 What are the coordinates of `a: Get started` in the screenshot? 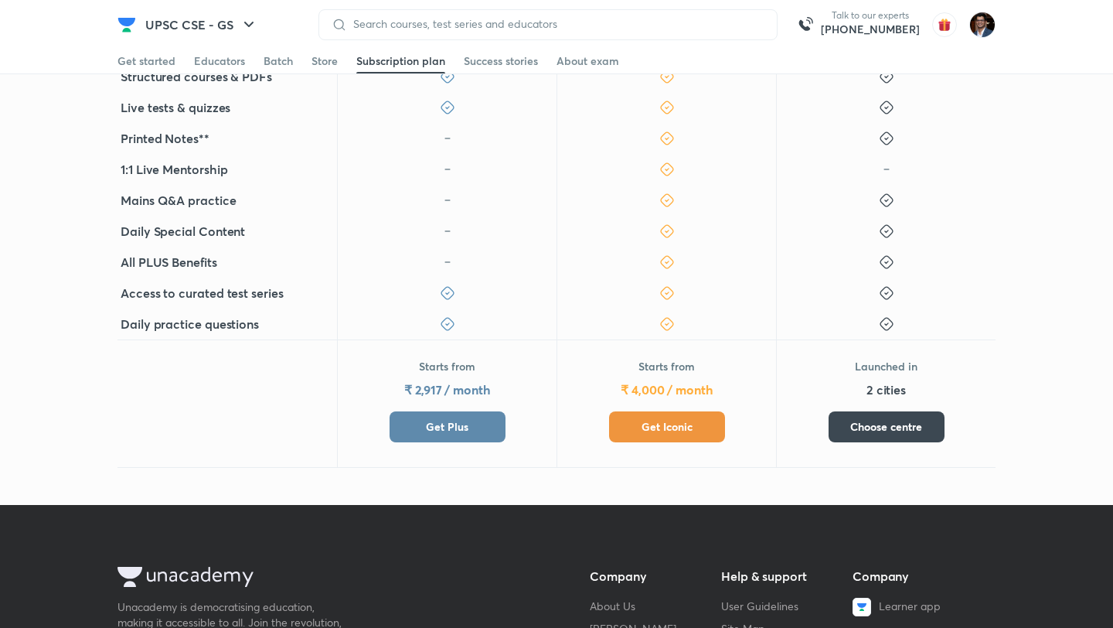 It's located at (146, 61).